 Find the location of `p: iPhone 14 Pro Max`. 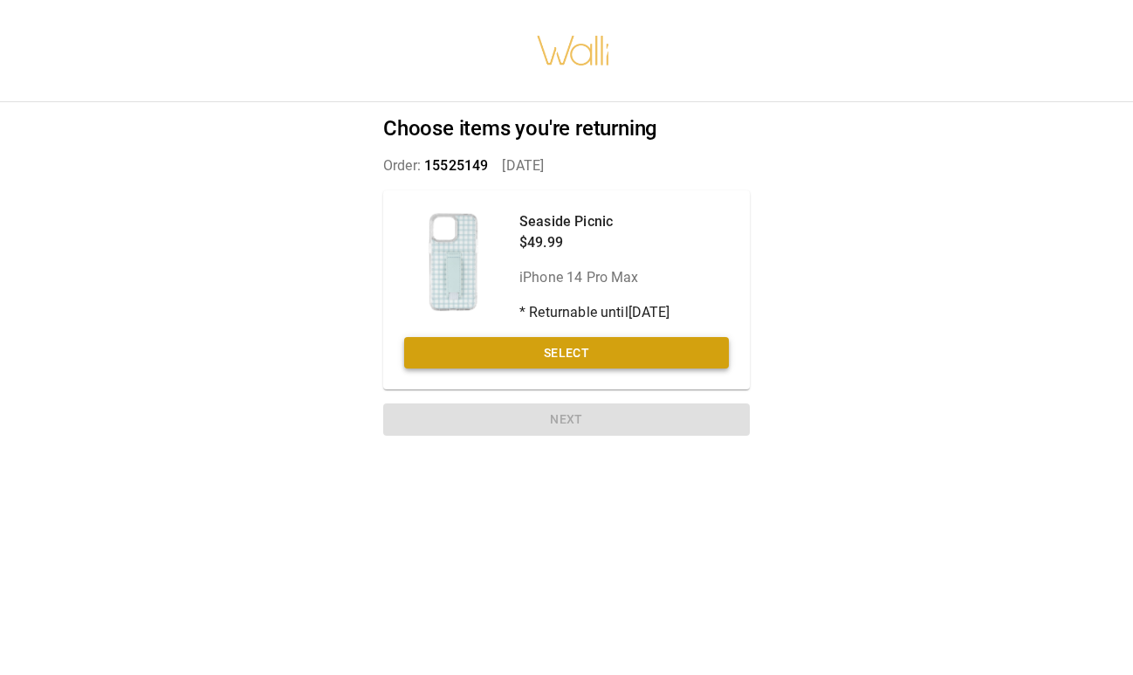

p: iPhone 14 Pro Max is located at coordinates (595, 278).